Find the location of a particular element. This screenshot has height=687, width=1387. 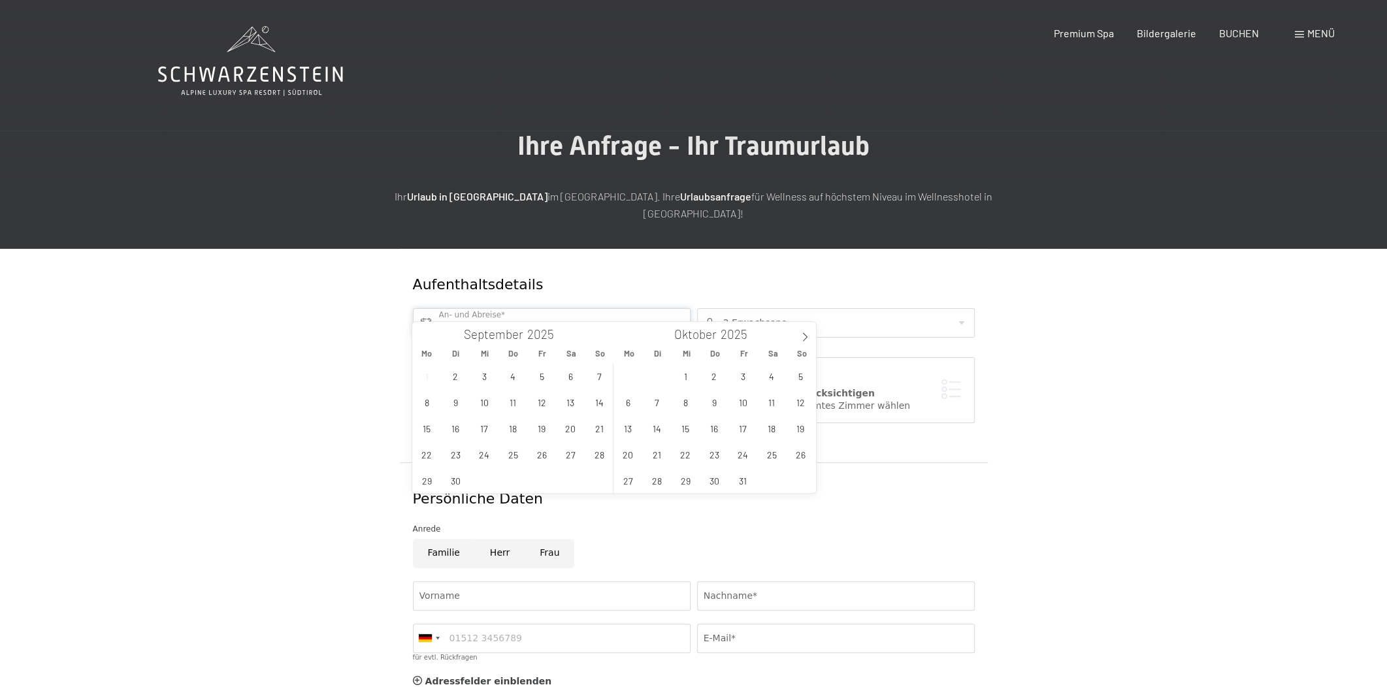

span: Oktober 16, 2025 is located at coordinates (714, 428).